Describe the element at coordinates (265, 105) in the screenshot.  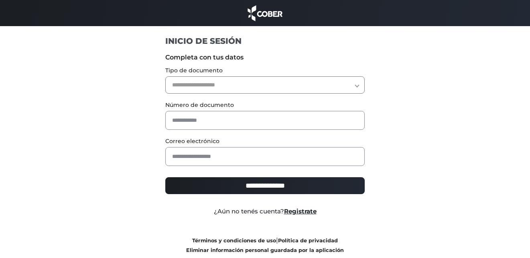
I see `label: Número de documento` at that location.